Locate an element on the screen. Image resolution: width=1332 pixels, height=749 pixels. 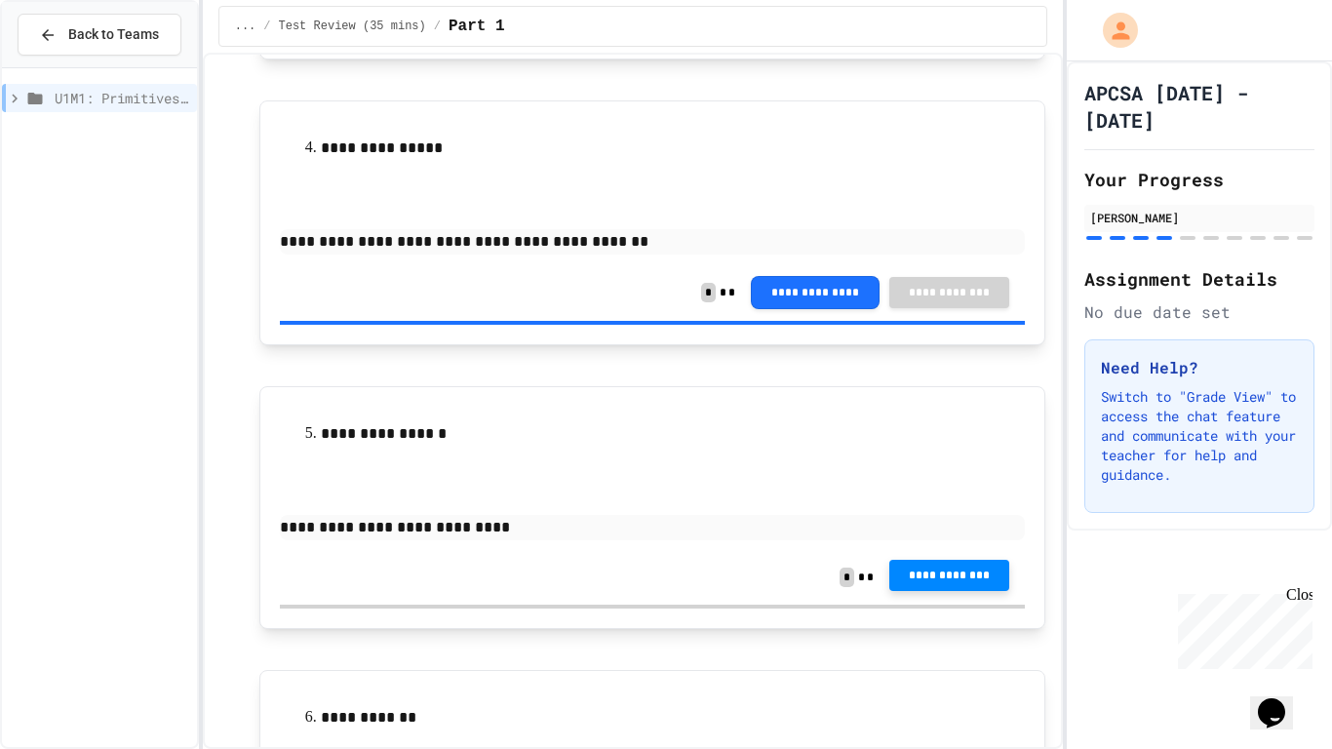
span: Part 1 is located at coordinates (477, 26).